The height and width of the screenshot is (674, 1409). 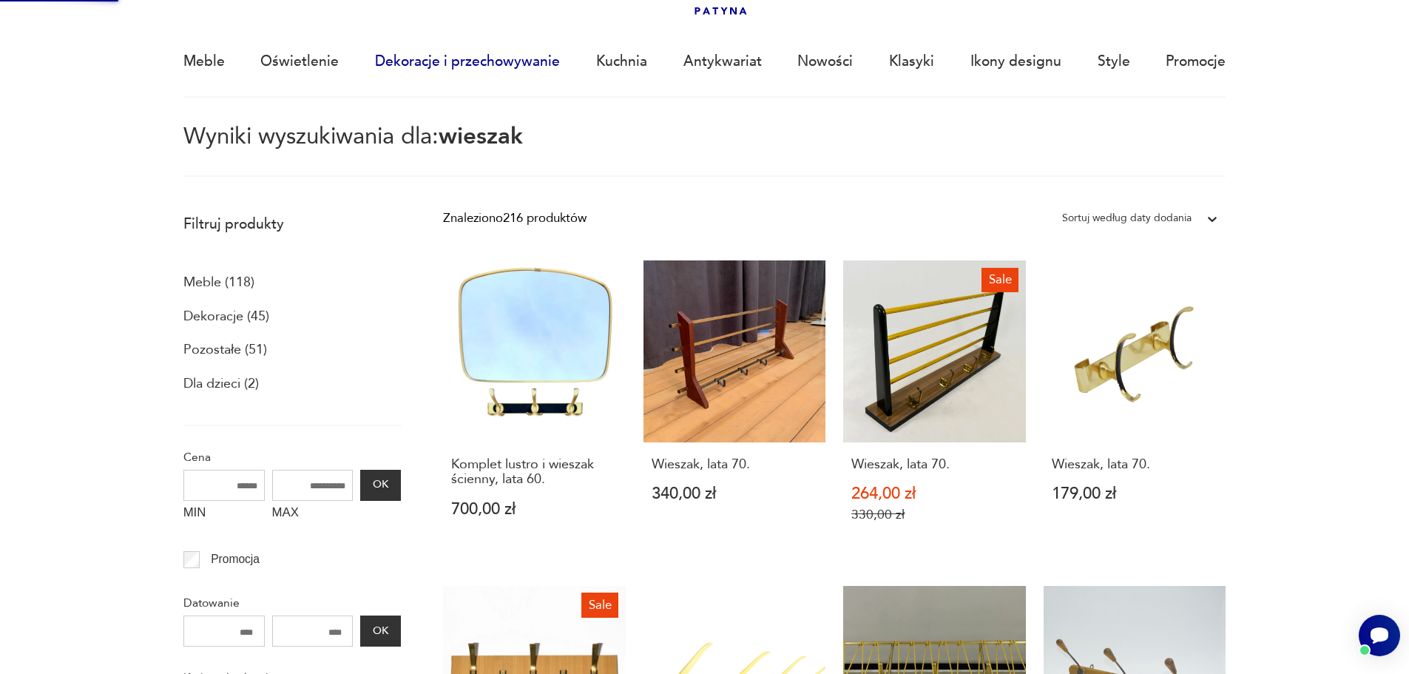 What do you see at coordinates (221, 384) in the screenshot?
I see `p: Dla dzieci (2)` at bounding box center [221, 384].